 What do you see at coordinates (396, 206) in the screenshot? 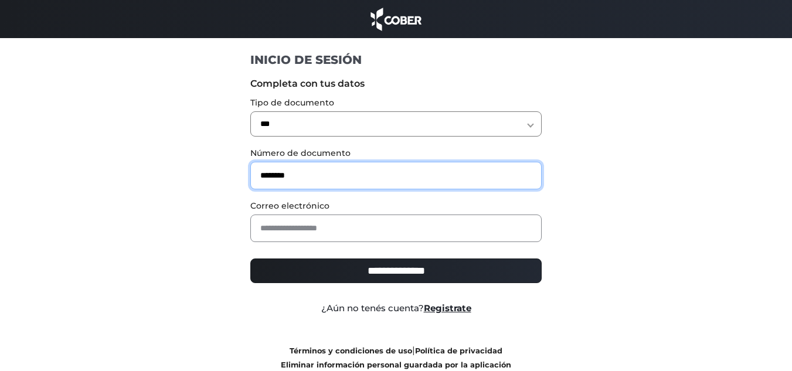
I see `label: Correo electrónico` at bounding box center [396, 206].